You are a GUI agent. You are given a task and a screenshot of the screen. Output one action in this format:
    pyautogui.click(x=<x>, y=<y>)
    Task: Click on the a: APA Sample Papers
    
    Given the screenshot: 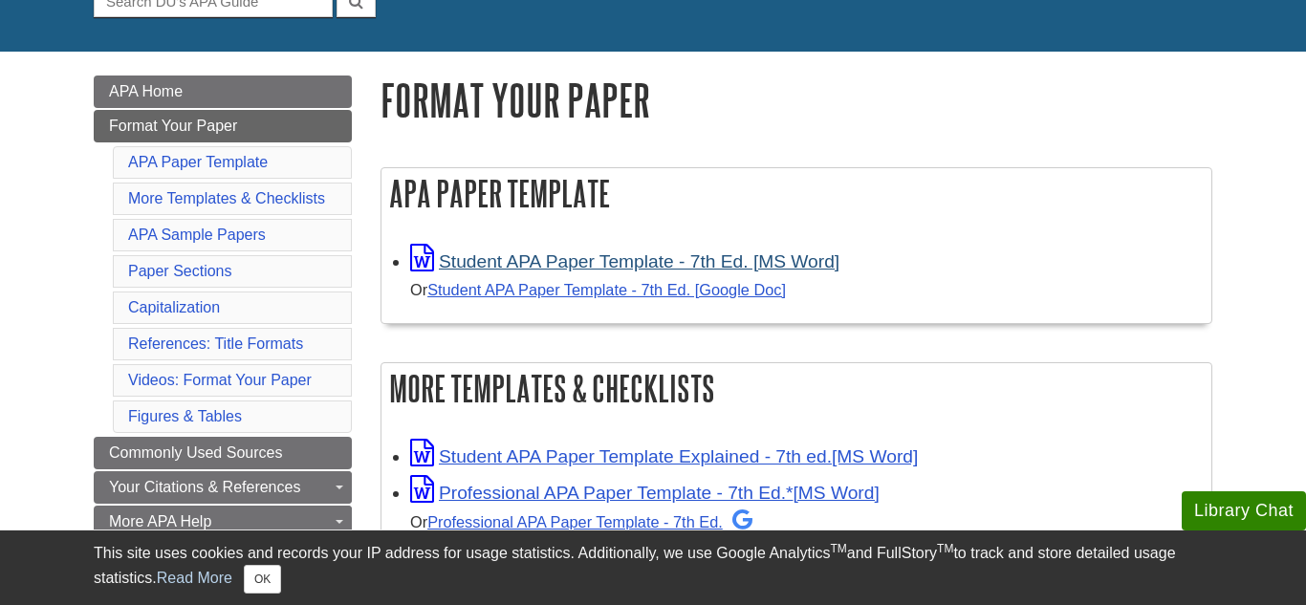 What is the action you would take?
    pyautogui.click(x=197, y=234)
    